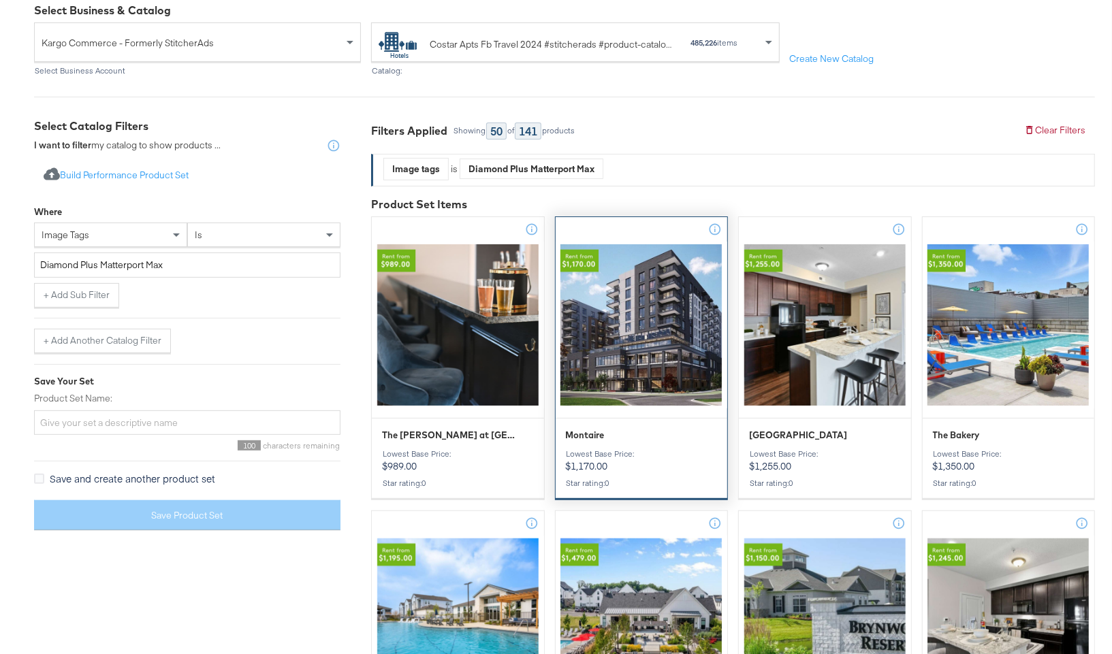 This screenshot has width=1112, height=654. I want to click on p: $989.00, so click(458, 461).